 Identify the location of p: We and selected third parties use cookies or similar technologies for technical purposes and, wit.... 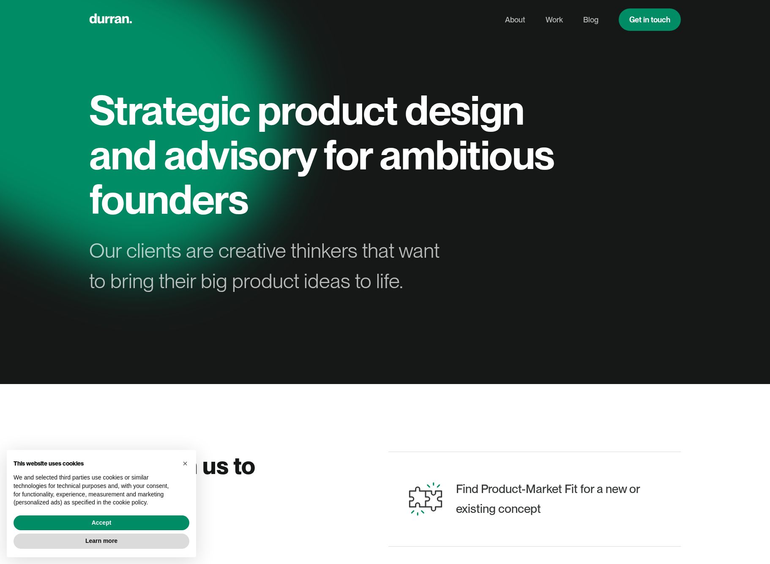
(95, 490).